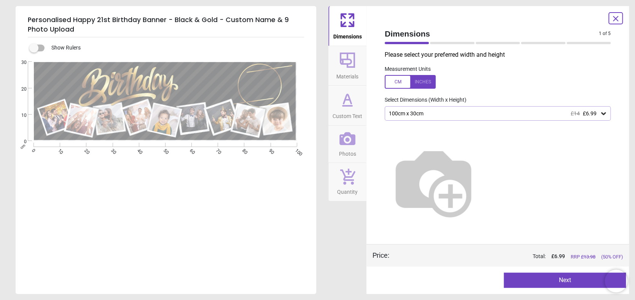 The width and height of the screenshot is (635, 300). Describe the element at coordinates (559, 256) in the screenshot. I see `span: 6.99` at that location.